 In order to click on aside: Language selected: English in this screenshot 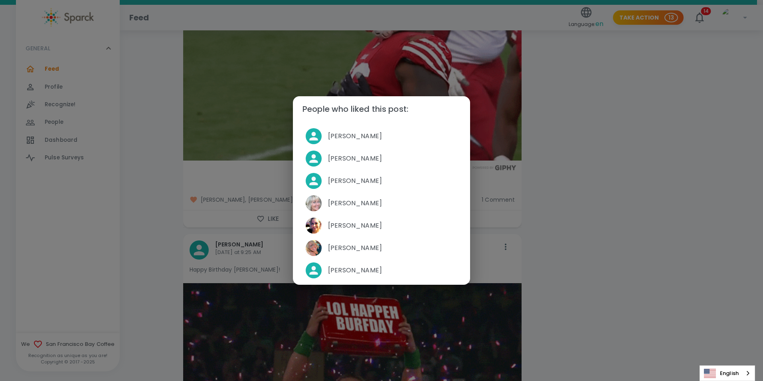, I will do `click(728, 373)`.